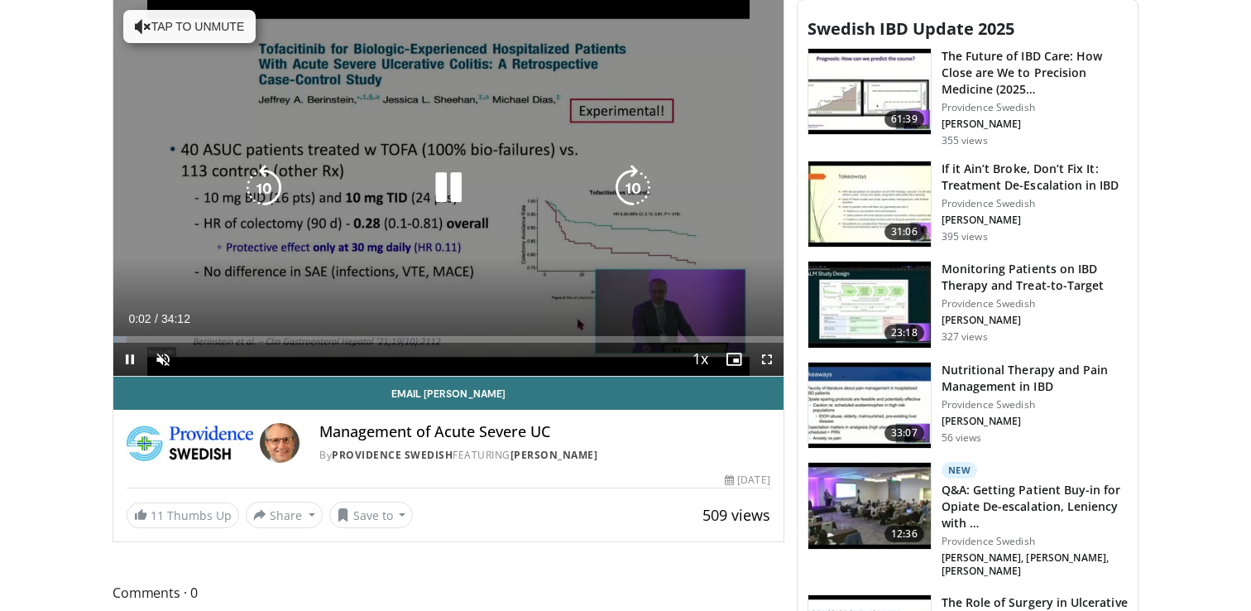 Image resolution: width=1251 pixels, height=611 pixels. What do you see at coordinates (163, 359) in the screenshot?
I see `button: Unmute` at bounding box center [163, 359].